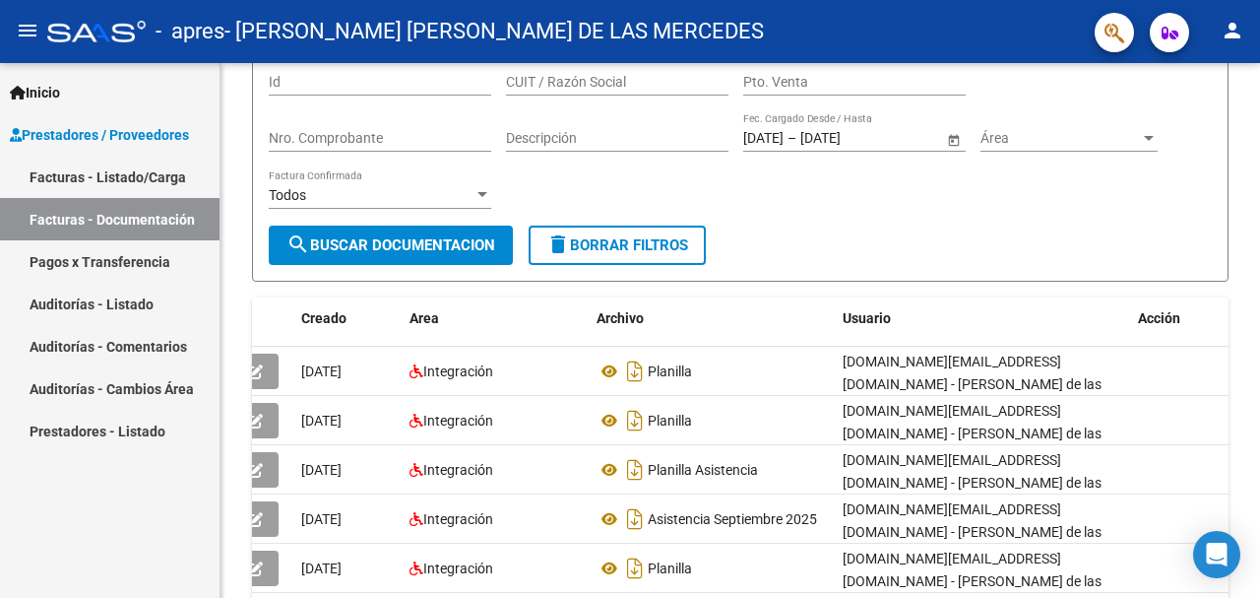 This screenshot has width=1260, height=598. Describe the element at coordinates (34, 93) in the screenshot. I see `span: Inicio` at that location.